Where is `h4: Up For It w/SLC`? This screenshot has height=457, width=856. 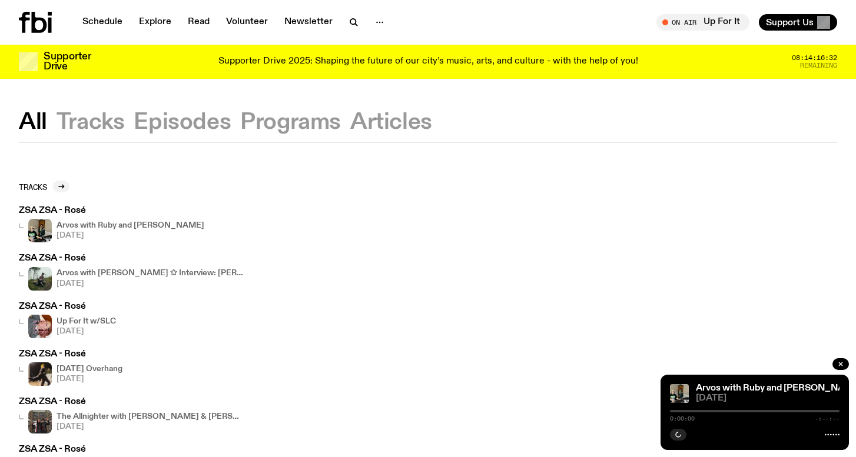 h4: Up For It w/SLC is located at coordinates (86, 321).